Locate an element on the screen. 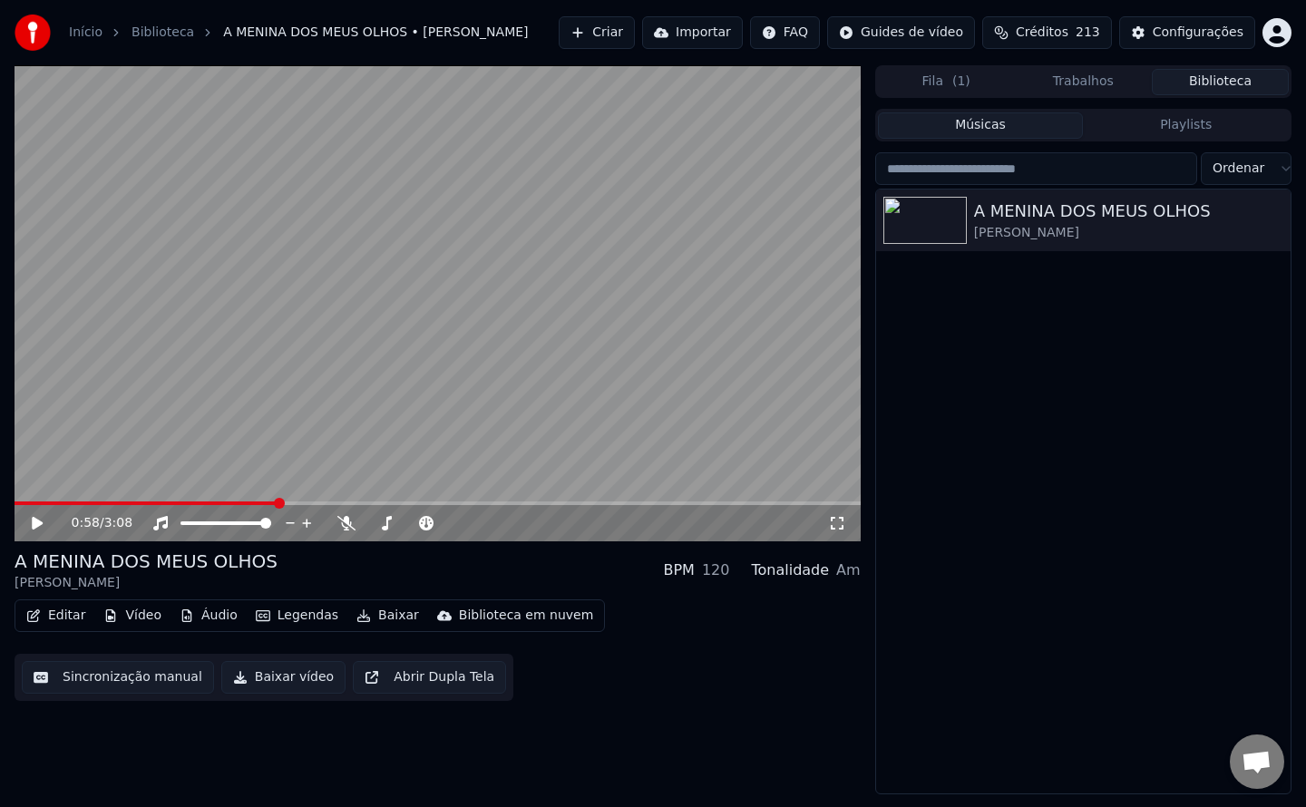 This screenshot has height=807, width=1306. button: Abrir Dupla Tela is located at coordinates (429, 678).